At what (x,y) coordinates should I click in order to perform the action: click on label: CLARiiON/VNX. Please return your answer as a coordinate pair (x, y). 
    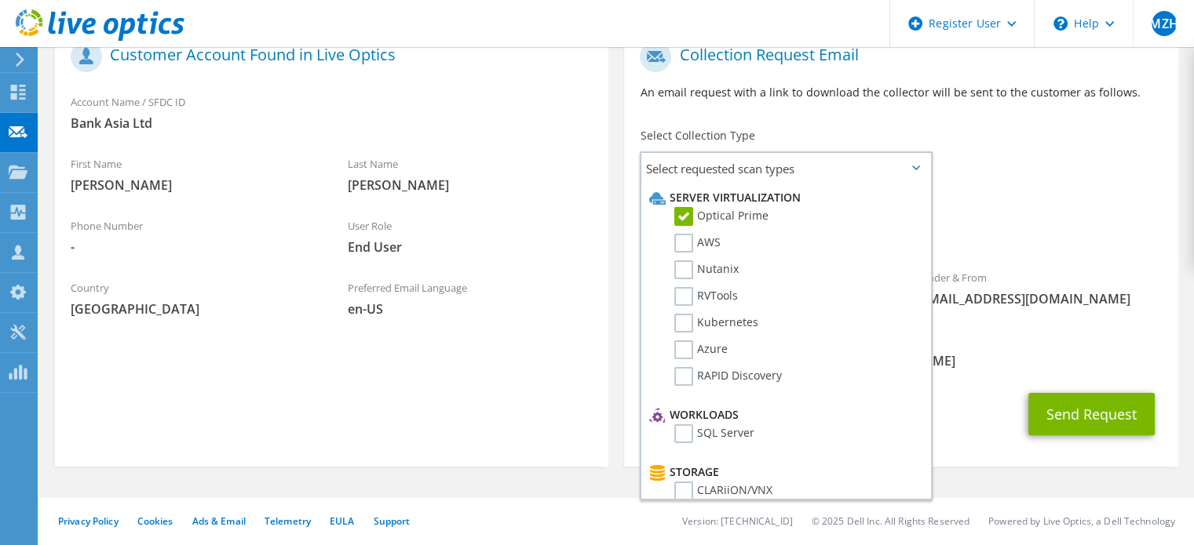
    Looking at the image, I should click on (723, 491).